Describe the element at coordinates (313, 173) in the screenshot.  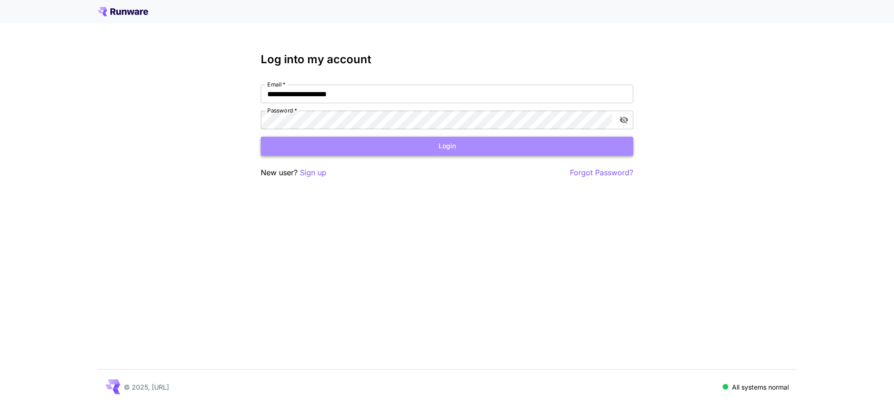
I see `p: Sign up` at that location.